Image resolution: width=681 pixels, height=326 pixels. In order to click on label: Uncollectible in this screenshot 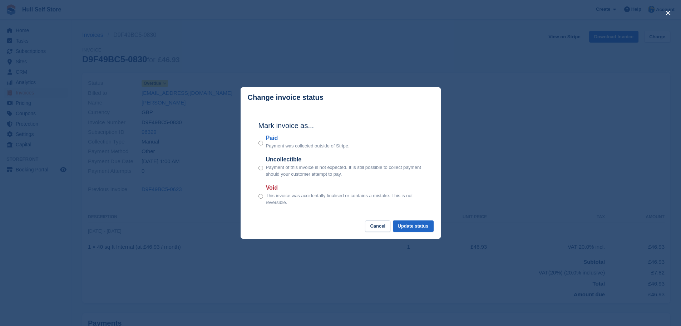, I will do `click(344, 159)`.